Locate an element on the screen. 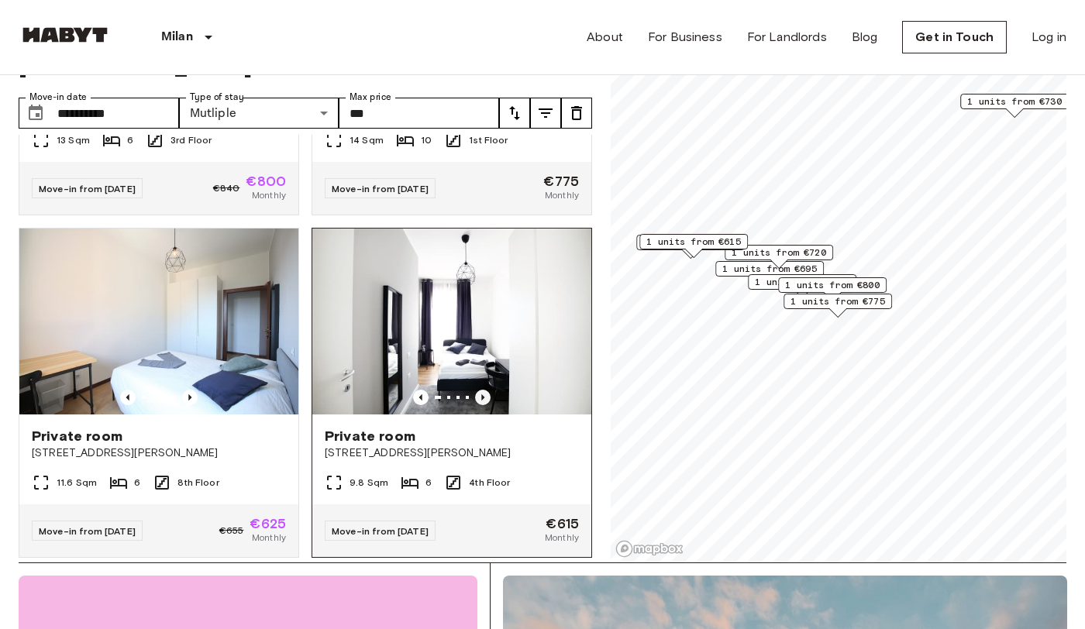 Image resolution: width=1085 pixels, height=629 pixels. label: Move-in date is located at coordinates (58, 97).